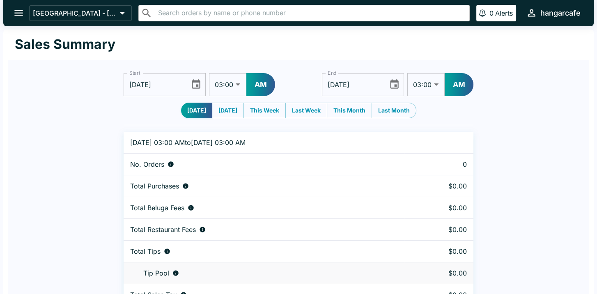 Image resolution: width=597 pixels, height=294 pixels. What do you see at coordinates (306, 110) in the screenshot?
I see `button: Last Week` at bounding box center [306, 110].